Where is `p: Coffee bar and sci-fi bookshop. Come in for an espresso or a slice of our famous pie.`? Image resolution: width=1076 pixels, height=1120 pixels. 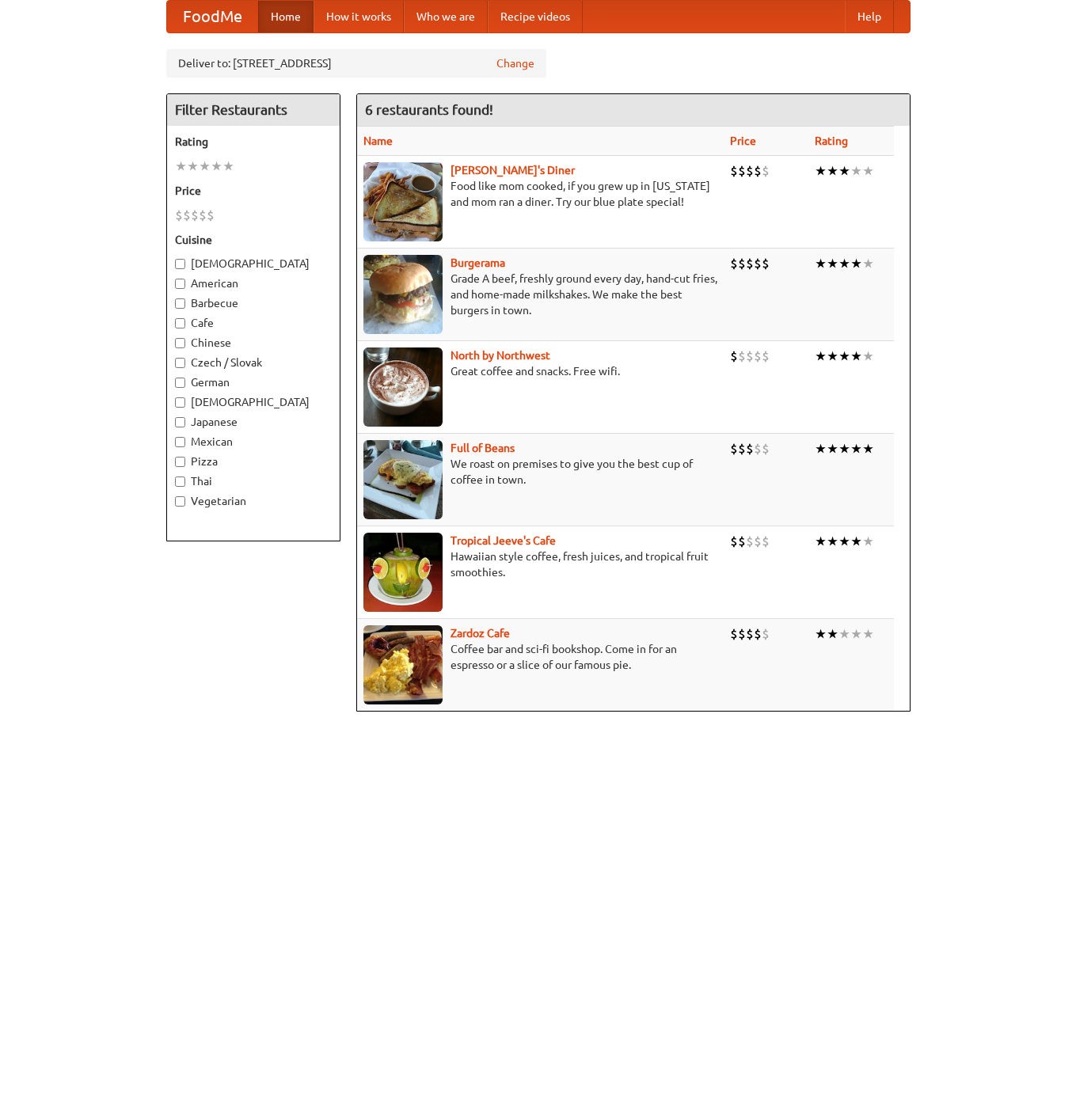 p: Coffee bar and sci-fi bookshop. Come in for an espresso or a slice of our famous pie. is located at coordinates (540, 657).